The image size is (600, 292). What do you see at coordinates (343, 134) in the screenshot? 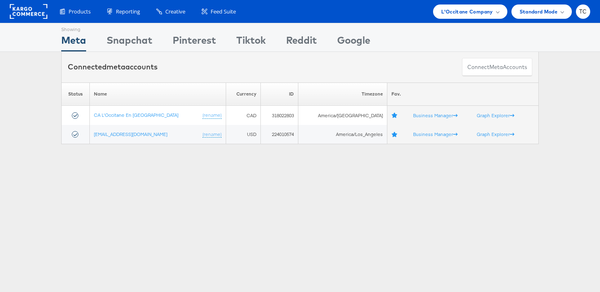
I see `td: America/Los_Angeles` at bounding box center [343, 134].